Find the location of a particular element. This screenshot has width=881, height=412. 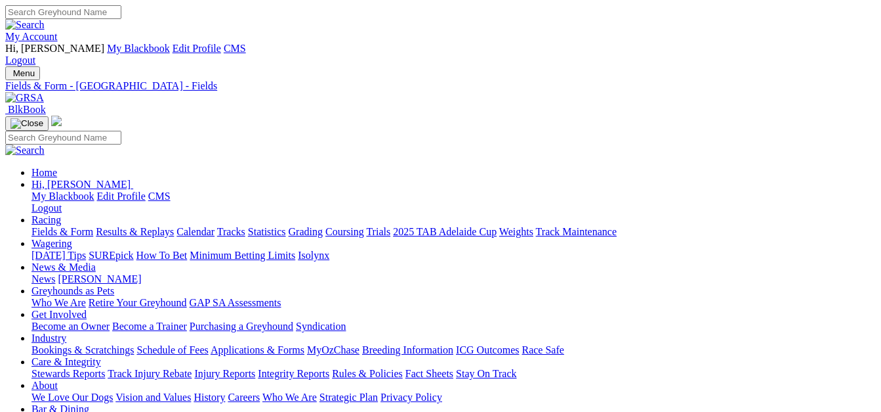

a: How To Bet is located at coordinates (162, 255).